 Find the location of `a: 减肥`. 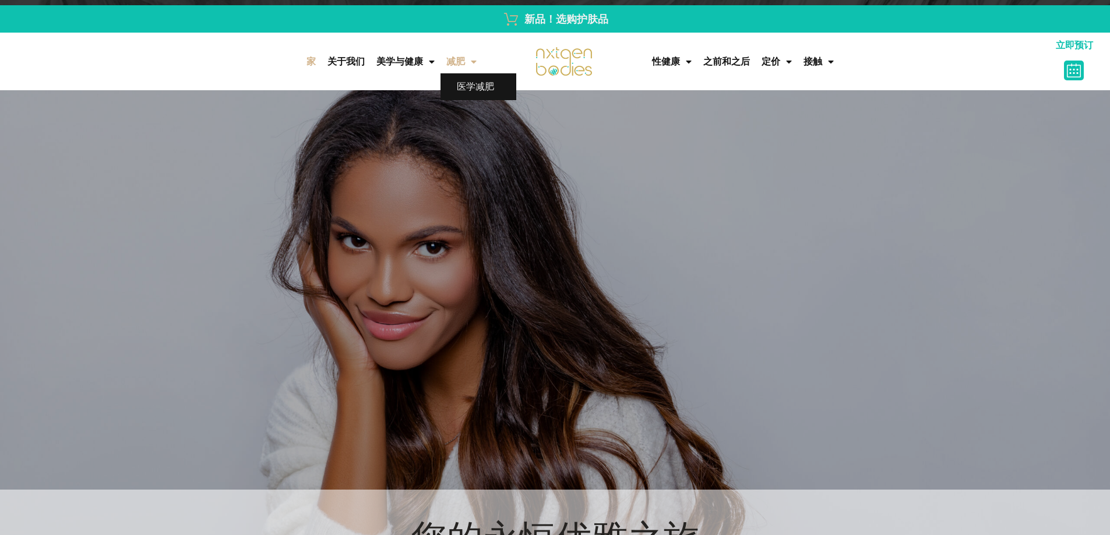

a: 减肥 is located at coordinates (461, 62).